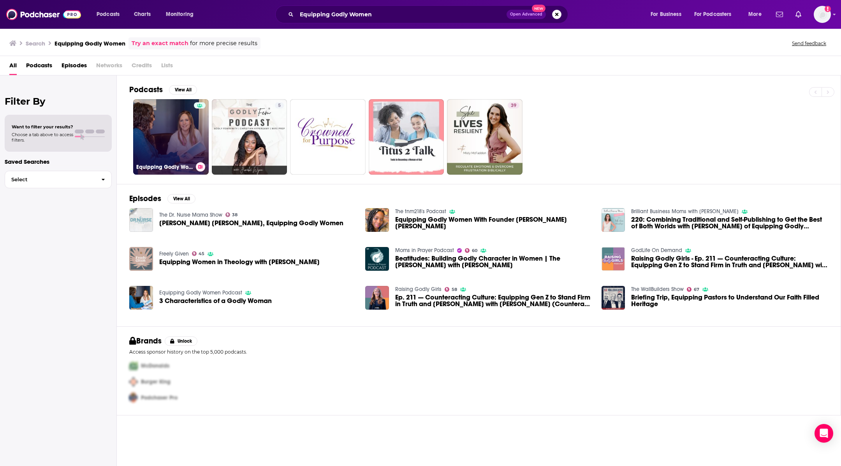 The width and height of the screenshot is (841, 466). What do you see at coordinates (174, 254) in the screenshot?
I see `a: Freely Given` at bounding box center [174, 254].